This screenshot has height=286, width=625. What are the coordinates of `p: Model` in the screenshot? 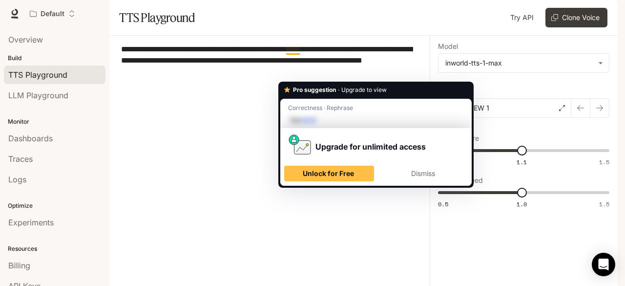 It's located at (448, 46).